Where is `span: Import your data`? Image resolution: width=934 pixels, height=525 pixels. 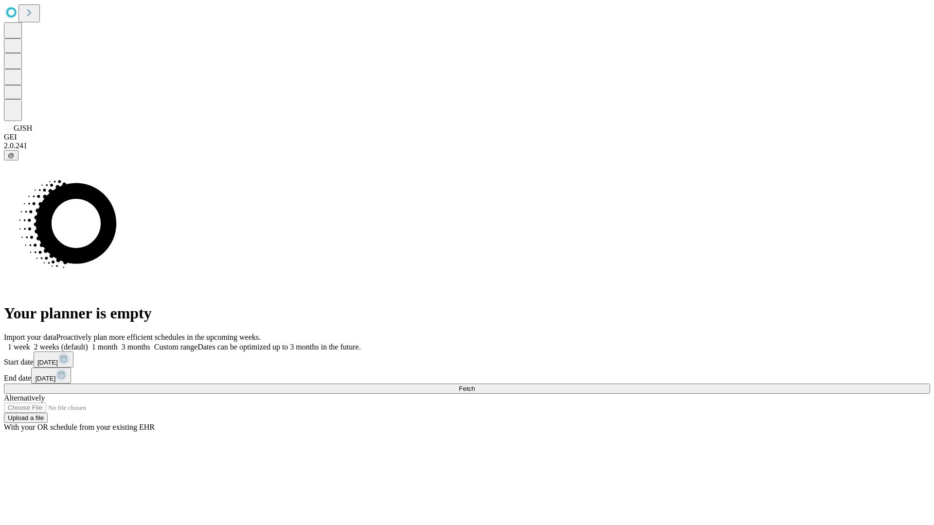 span: Import your data is located at coordinates (30, 337).